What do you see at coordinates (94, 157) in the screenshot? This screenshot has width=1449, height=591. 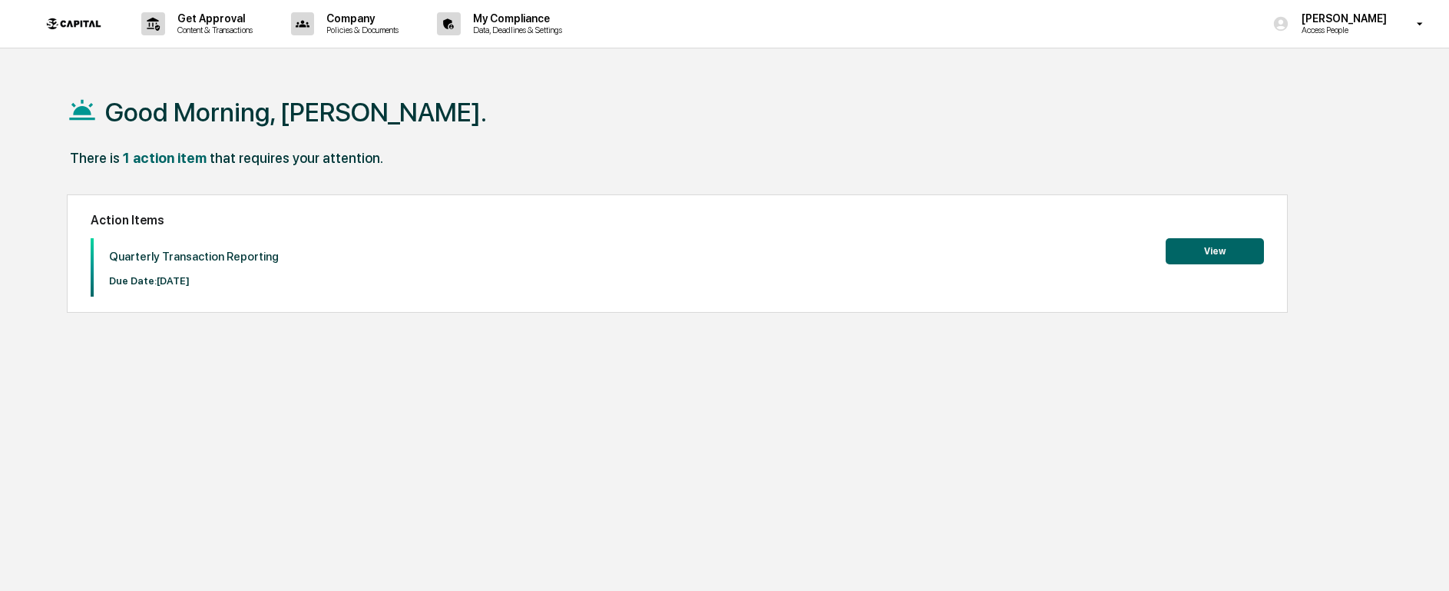 I see `div: There is` at bounding box center [94, 157].